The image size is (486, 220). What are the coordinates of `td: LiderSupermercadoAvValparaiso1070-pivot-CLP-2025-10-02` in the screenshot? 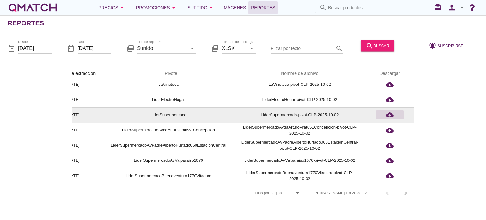 It's located at (300, 161).